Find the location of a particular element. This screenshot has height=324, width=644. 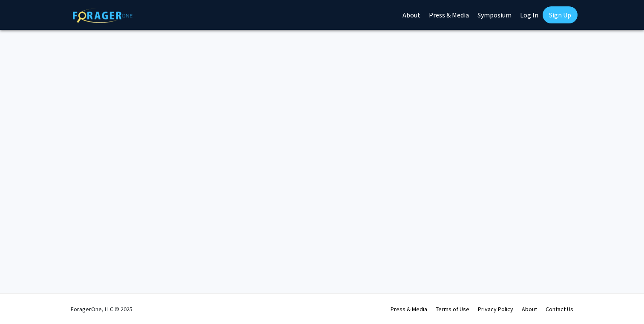

img: ForagerOne Logo is located at coordinates (103, 15).